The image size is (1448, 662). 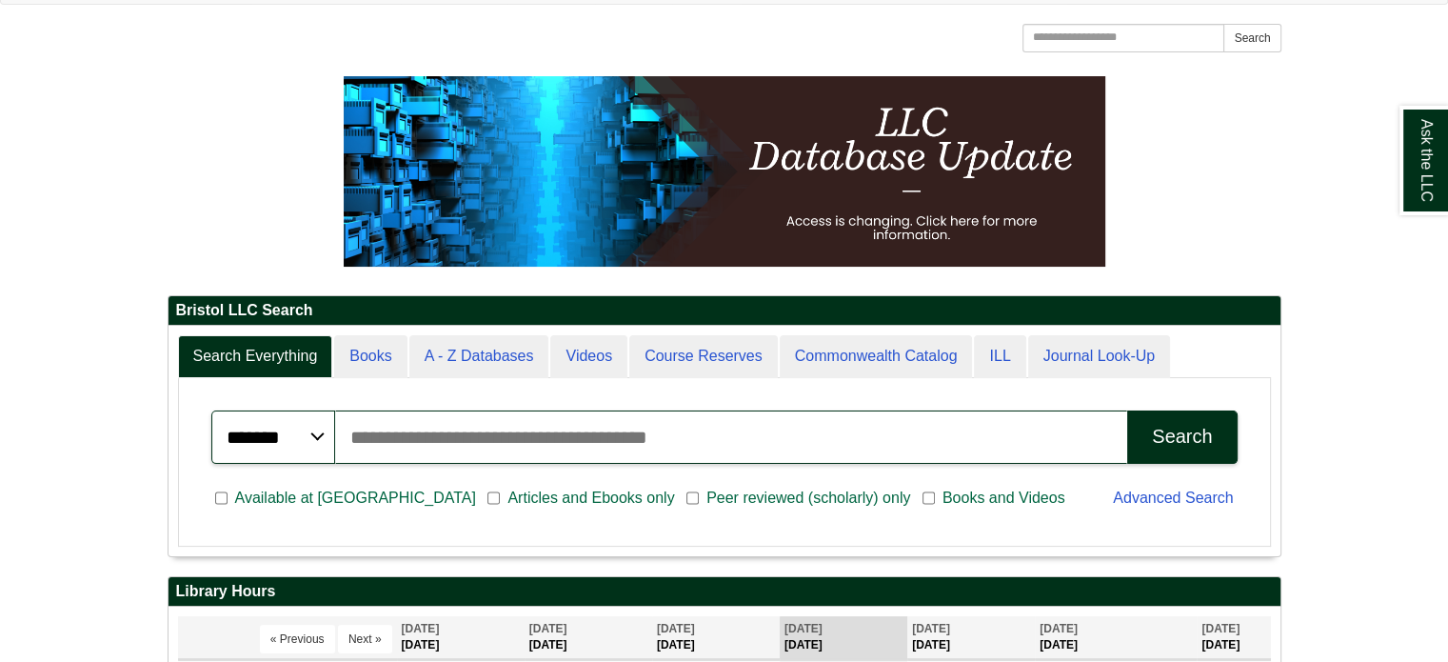 What do you see at coordinates (928, 498) in the screenshot?
I see `input: Books and Videos` at bounding box center [928, 498].